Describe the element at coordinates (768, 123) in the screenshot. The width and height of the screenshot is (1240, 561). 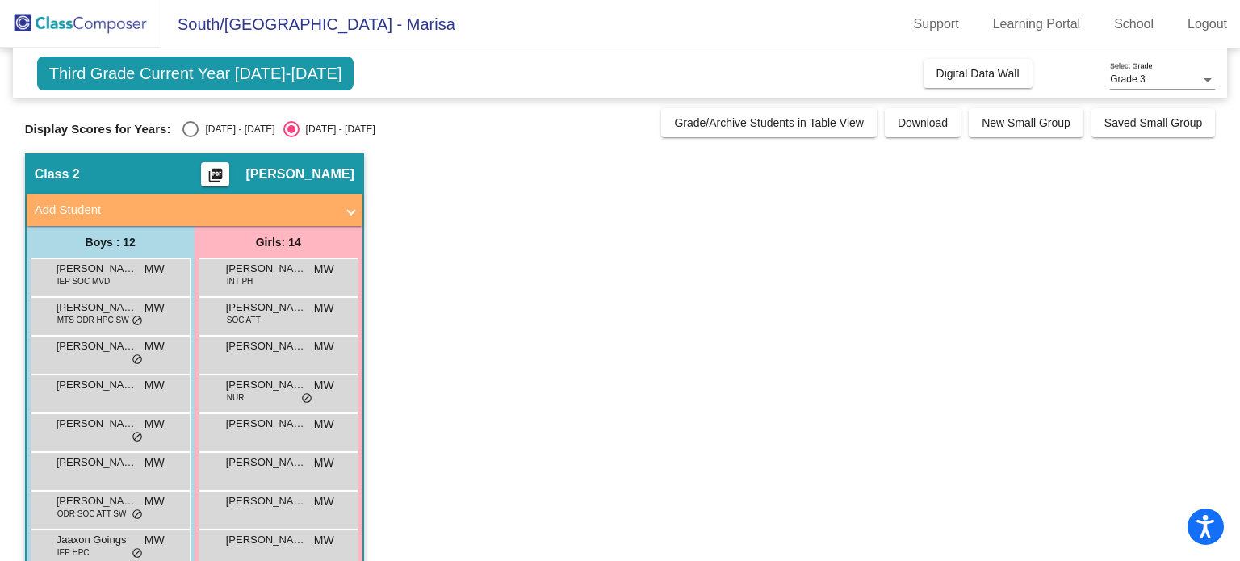
I see `span: Grade/Archive Students in Table View` at that location.